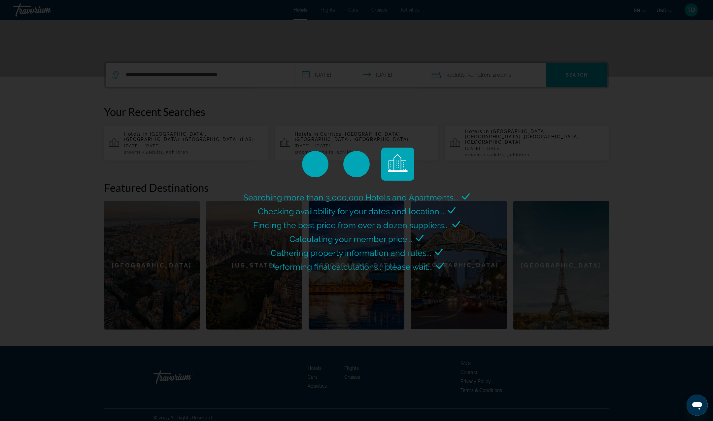 The image size is (713, 421). I want to click on span: Gathering property information and rules..., so click(351, 253).